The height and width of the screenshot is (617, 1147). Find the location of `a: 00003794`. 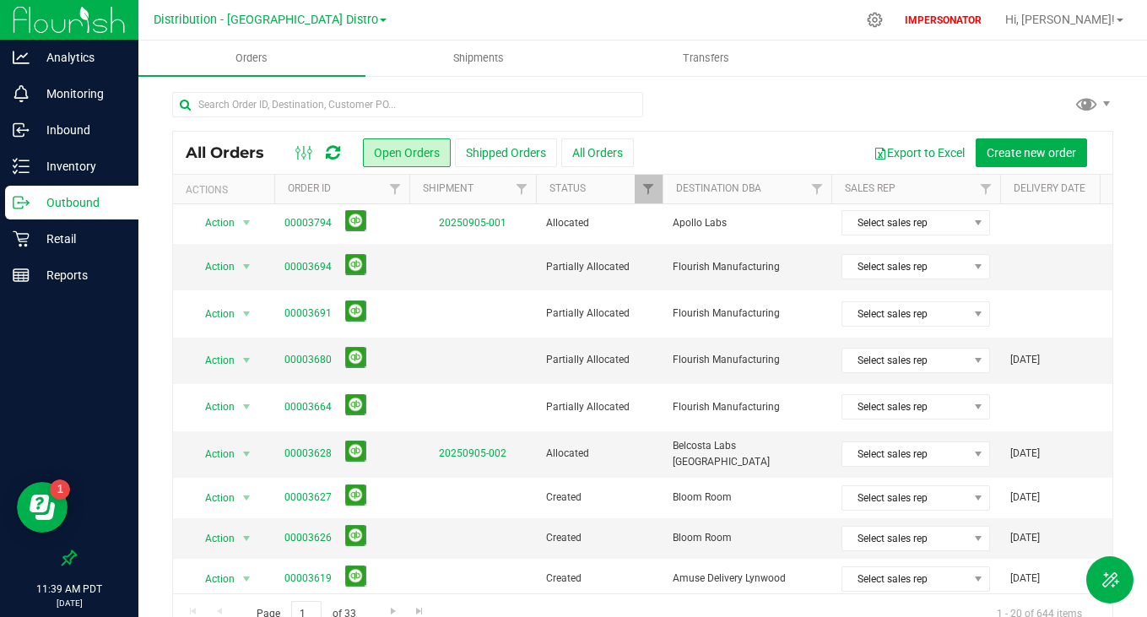

a: 00003794 is located at coordinates (308, 223).